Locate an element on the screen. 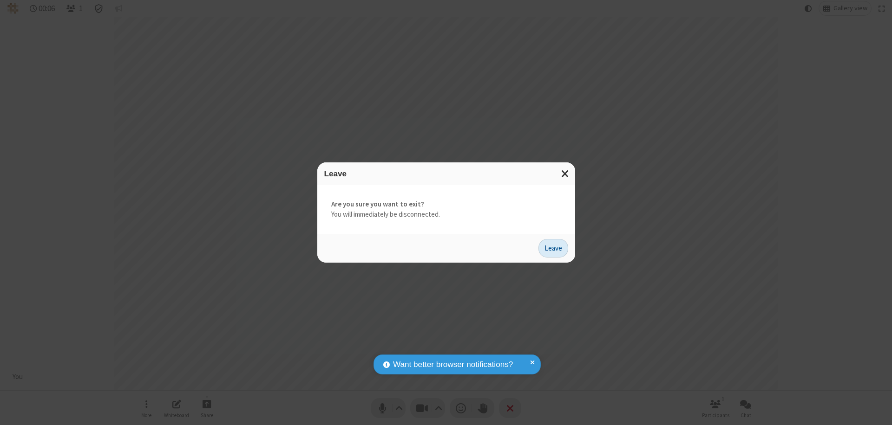 The width and height of the screenshot is (892, 425). button: Leave is located at coordinates (553, 249).